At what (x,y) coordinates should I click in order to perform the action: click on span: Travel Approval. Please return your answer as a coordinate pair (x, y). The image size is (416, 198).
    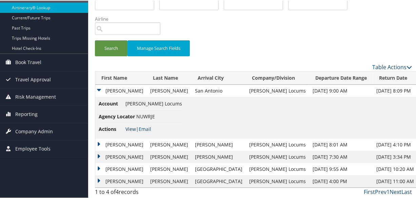
    Looking at the image, I should click on (33, 79).